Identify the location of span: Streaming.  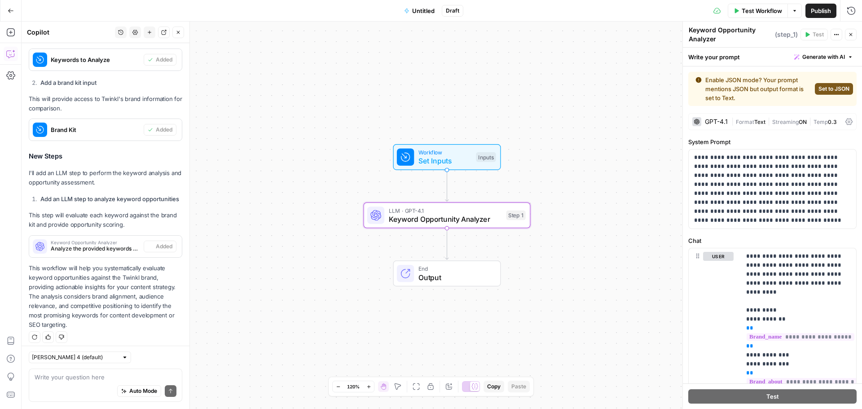
(785, 122).